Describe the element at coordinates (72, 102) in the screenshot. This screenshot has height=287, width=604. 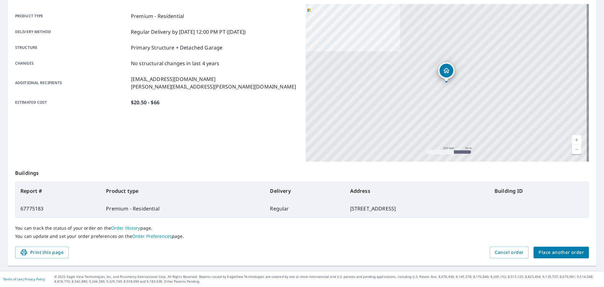
I see `p: Estimated cost` at that location.